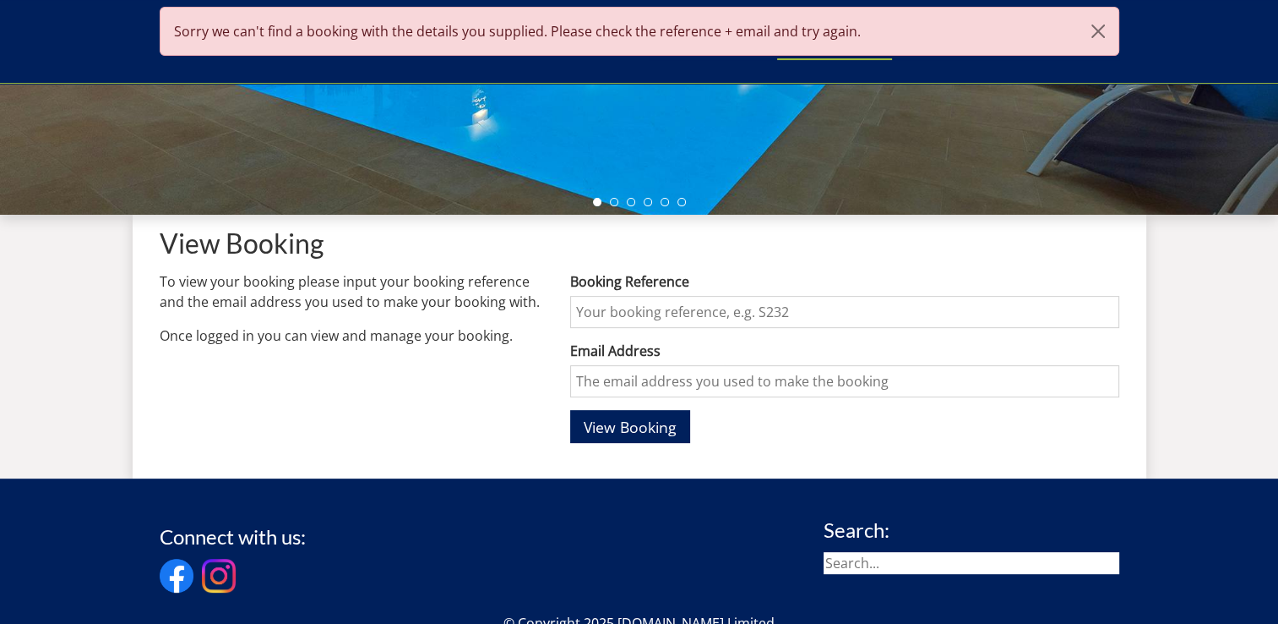  What do you see at coordinates (630, 426) in the screenshot?
I see `button: View Booking` at bounding box center [630, 426].